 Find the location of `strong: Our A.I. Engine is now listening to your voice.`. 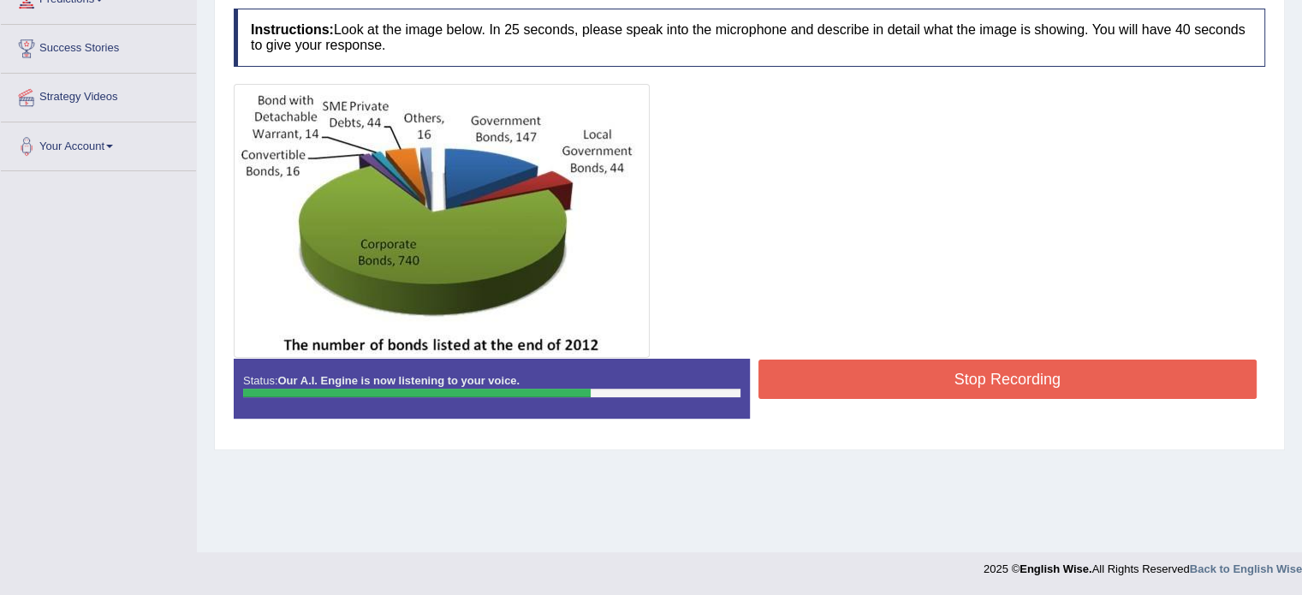

strong: Our A.I. Engine is now listening to your voice. is located at coordinates (398, 380).